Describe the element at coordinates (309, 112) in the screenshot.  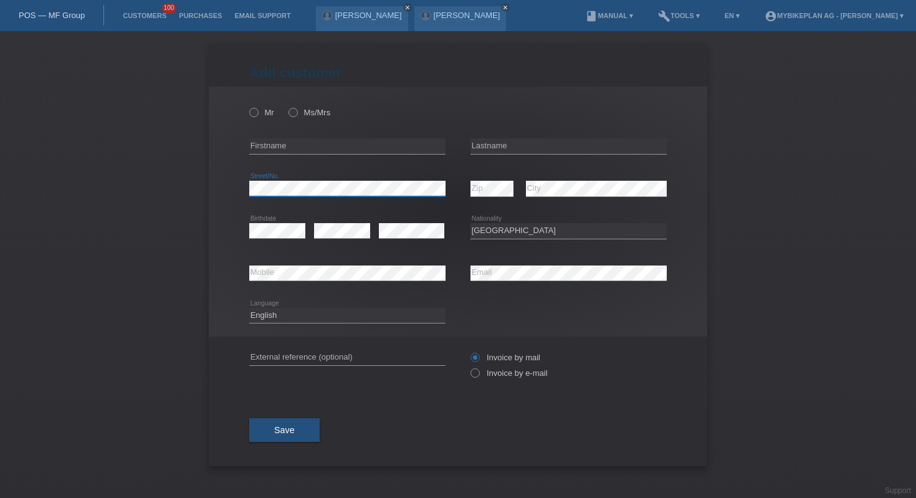
I see `label: Ms/Mrs` at that location.